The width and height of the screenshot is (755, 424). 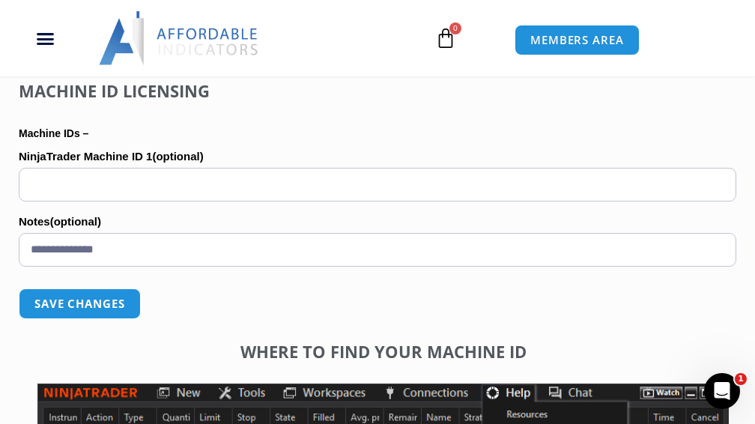 I want to click on a: MEMBERS AREA, so click(x=576, y=40).